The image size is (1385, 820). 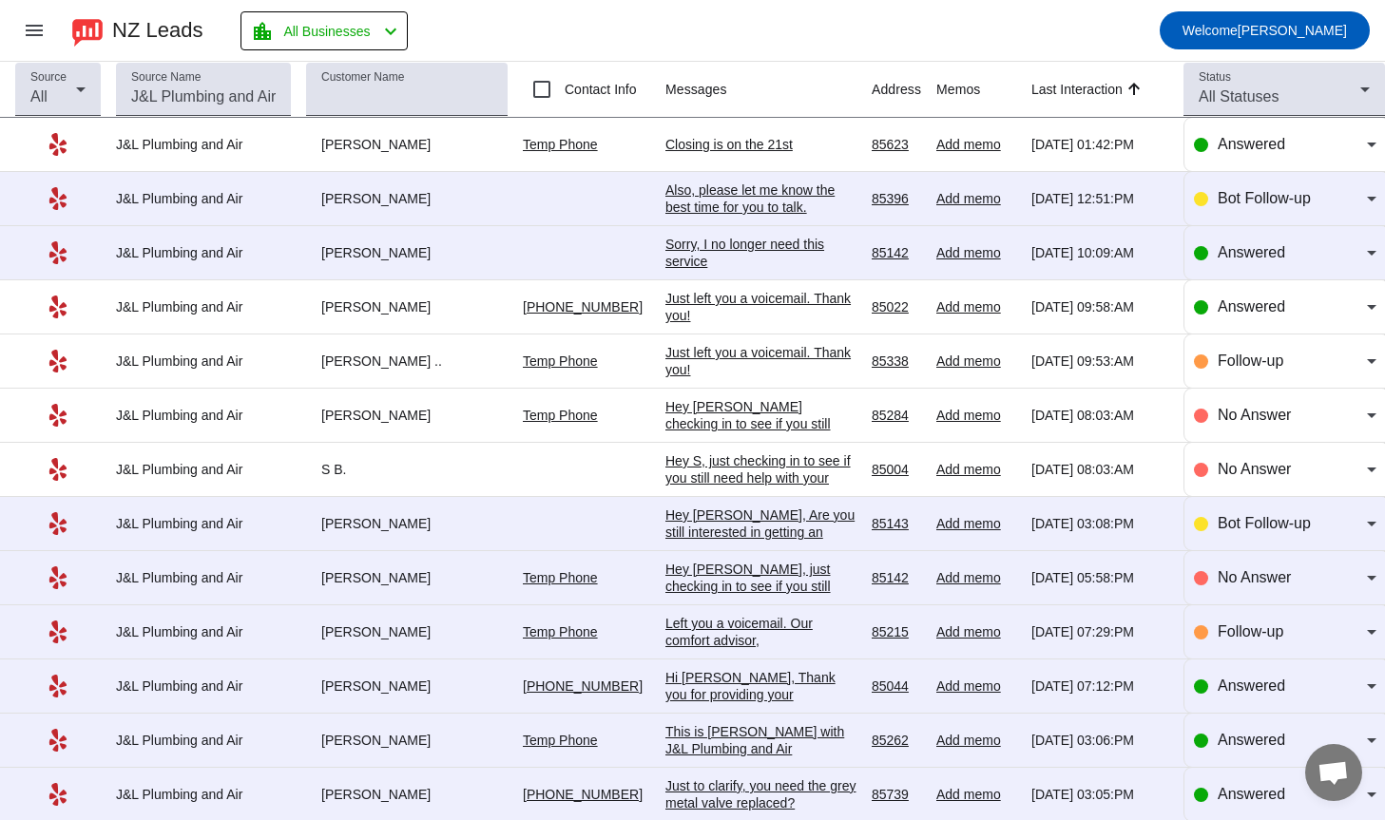 What do you see at coordinates (48, 77) in the screenshot?
I see `mat-label: Source` at bounding box center [48, 77].